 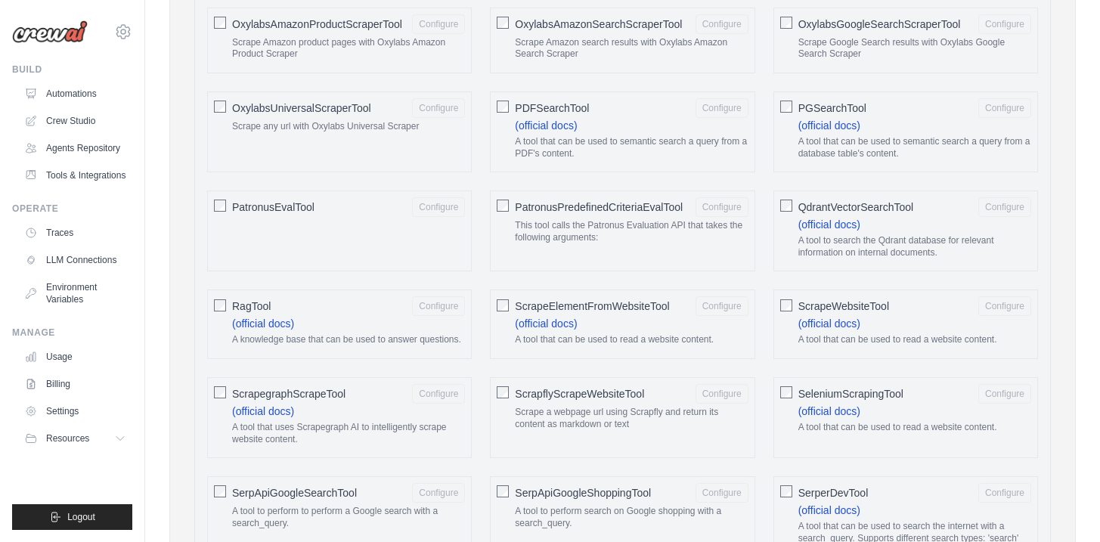 What do you see at coordinates (879, 24) in the screenshot?
I see `span: OxylabsGoogleSearchScraperTool` at bounding box center [879, 24].